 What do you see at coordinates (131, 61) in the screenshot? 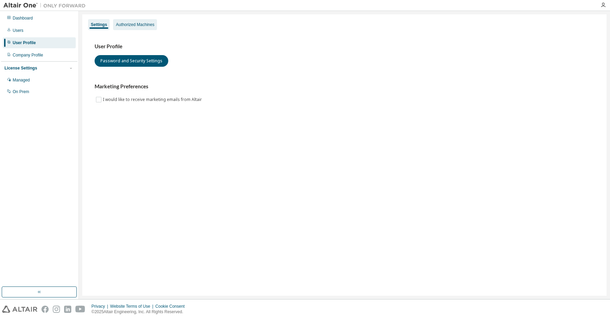
I see `button: Password and Security Settings` at bounding box center [131, 61].